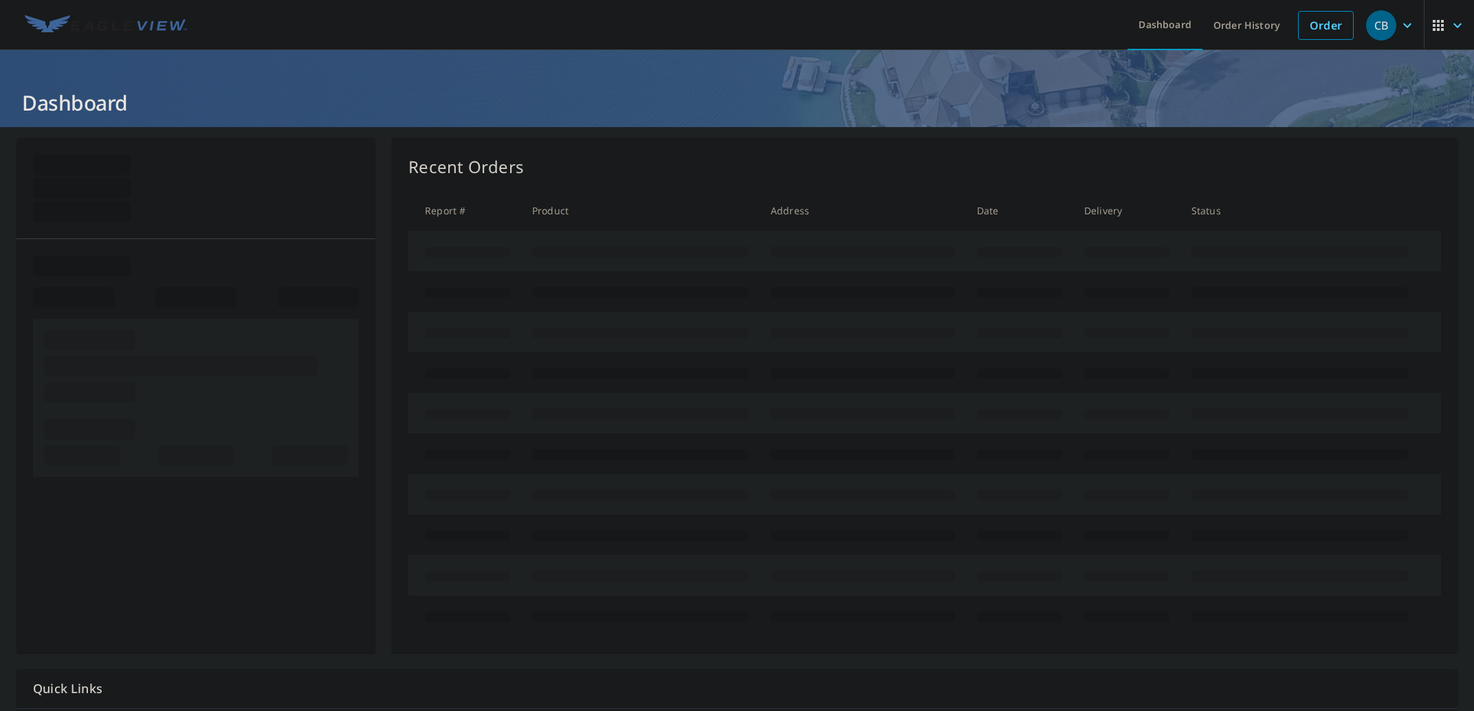 The height and width of the screenshot is (711, 1474). I want to click on th: Date, so click(1019, 210).